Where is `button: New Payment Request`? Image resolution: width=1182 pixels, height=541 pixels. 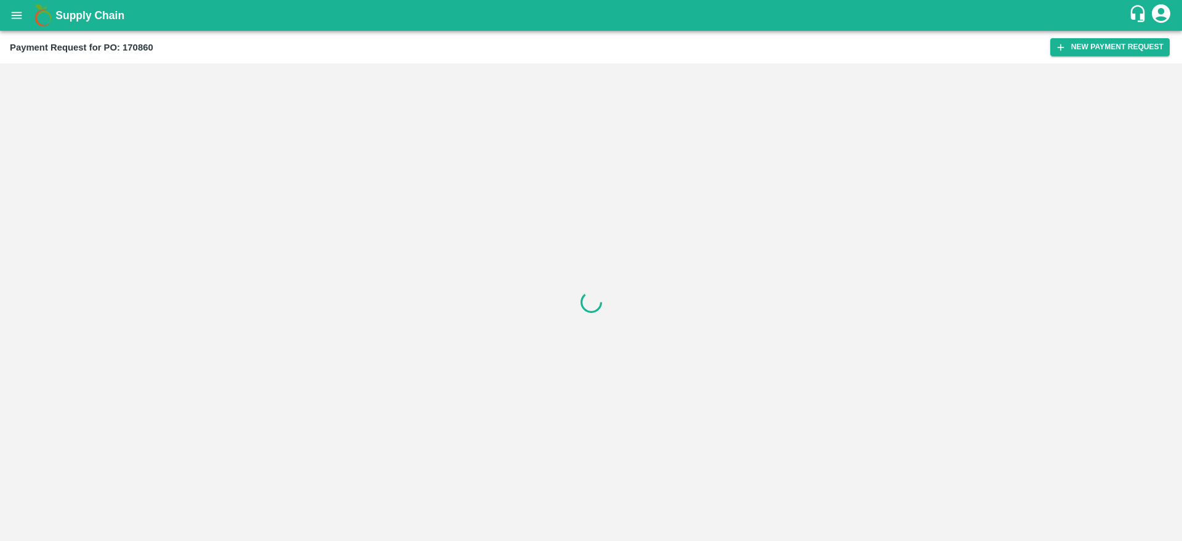 button: New Payment Request is located at coordinates (1110, 47).